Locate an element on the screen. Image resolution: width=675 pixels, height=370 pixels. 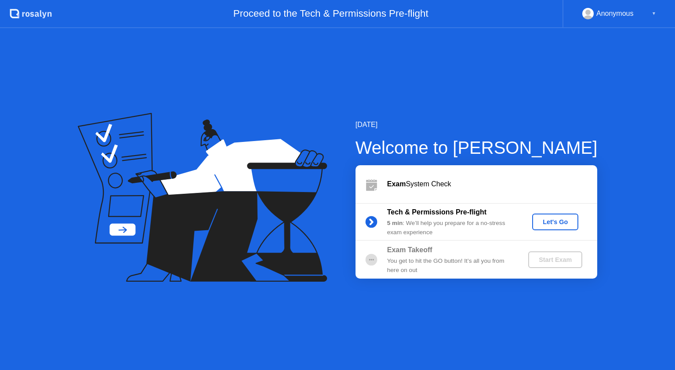
div: Let's Go is located at coordinates (555, 222).